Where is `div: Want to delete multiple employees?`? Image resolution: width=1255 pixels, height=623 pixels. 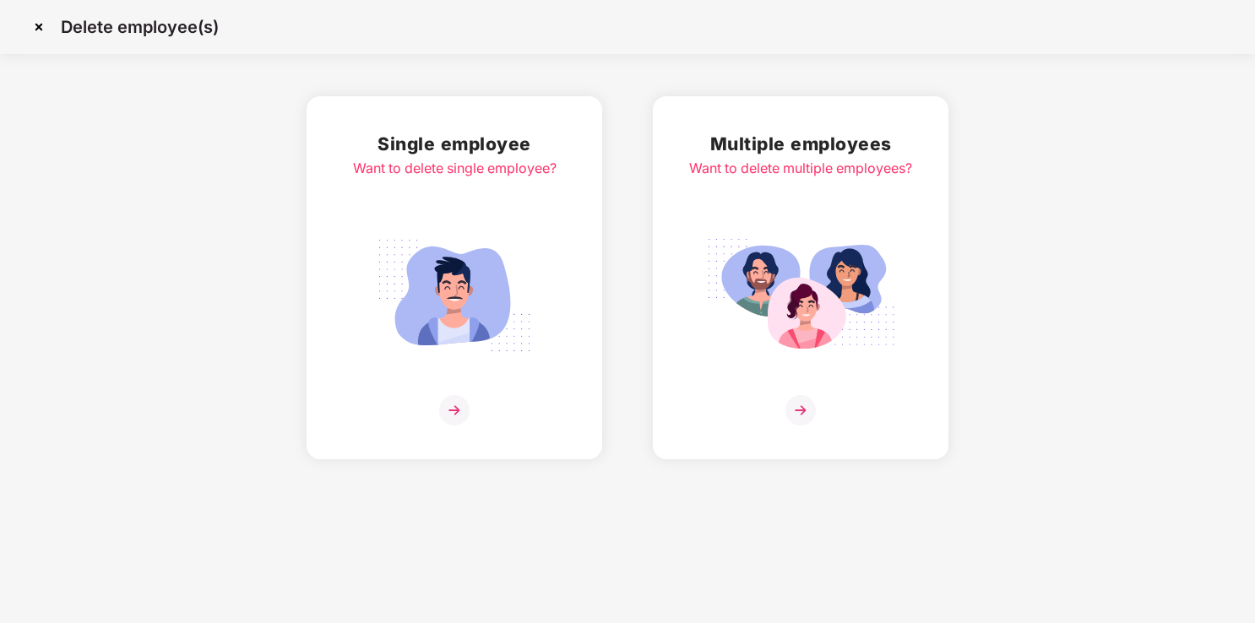 div: Want to delete multiple employees? is located at coordinates (800, 168).